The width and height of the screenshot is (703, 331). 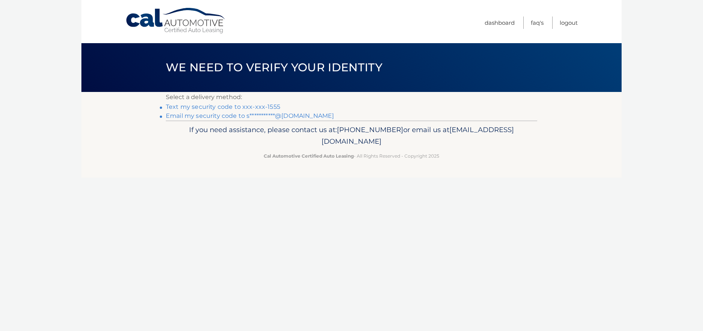 I want to click on p: - All Rights Reserved - Copyright 2025, so click(x=352, y=156).